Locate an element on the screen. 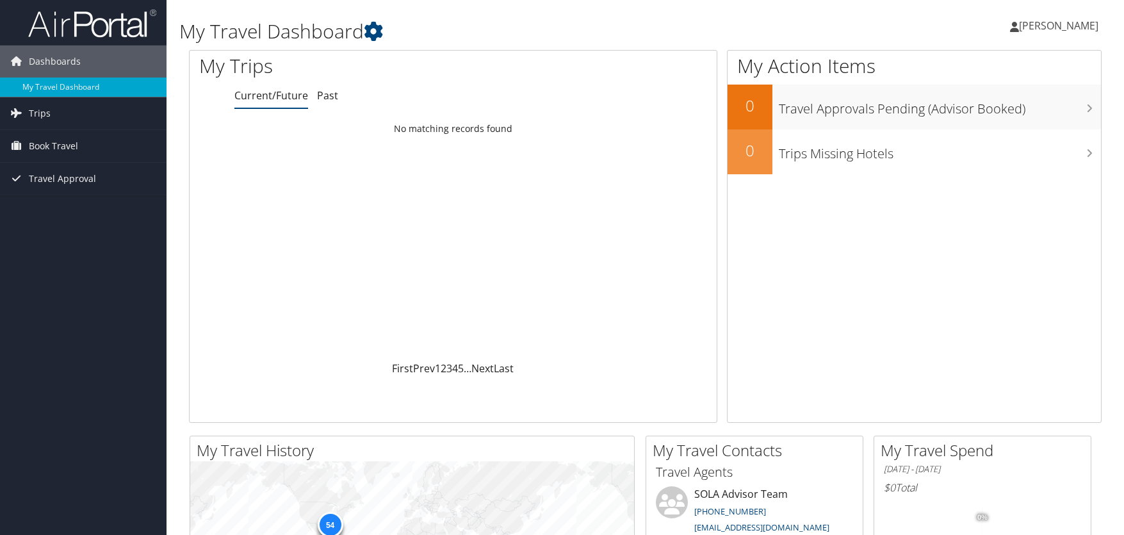 Image resolution: width=1124 pixels, height=535 pixels. span: Dashboards is located at coordinates (54, 61).